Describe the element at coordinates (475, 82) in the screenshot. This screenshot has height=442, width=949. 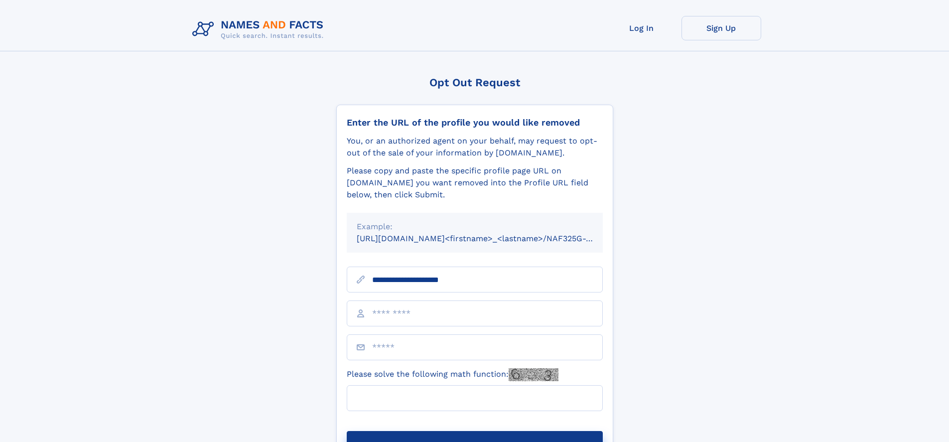
I see `div: Opt Out Request` at that location.